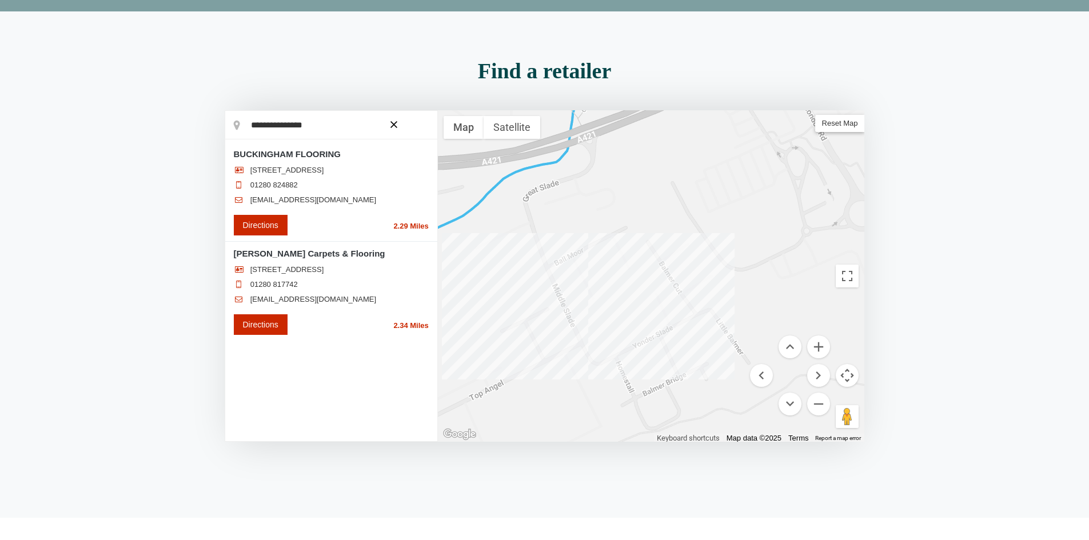 The image size is (1089, 540). What do you see at coordinates (847, 276) in the screenshot?
I see `button: Toggle fullscreen view` at bounding box center [847, 276].